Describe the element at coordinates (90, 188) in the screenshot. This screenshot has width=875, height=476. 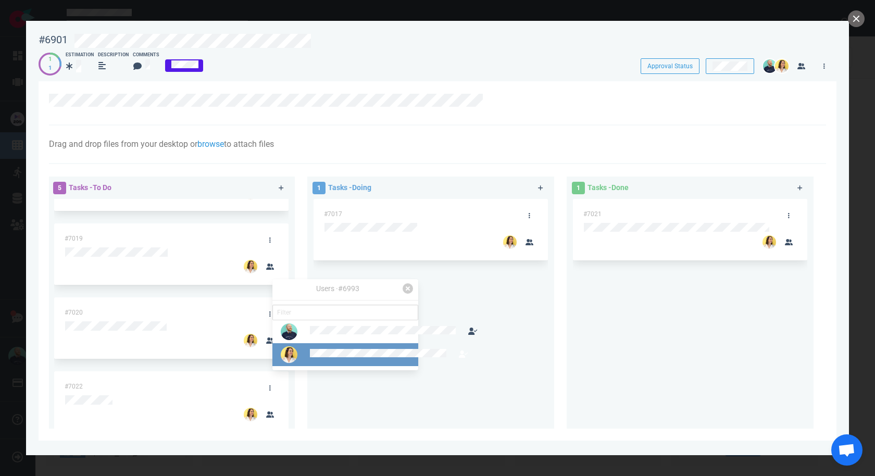
I see `span: Tasks - To Do` at that location.